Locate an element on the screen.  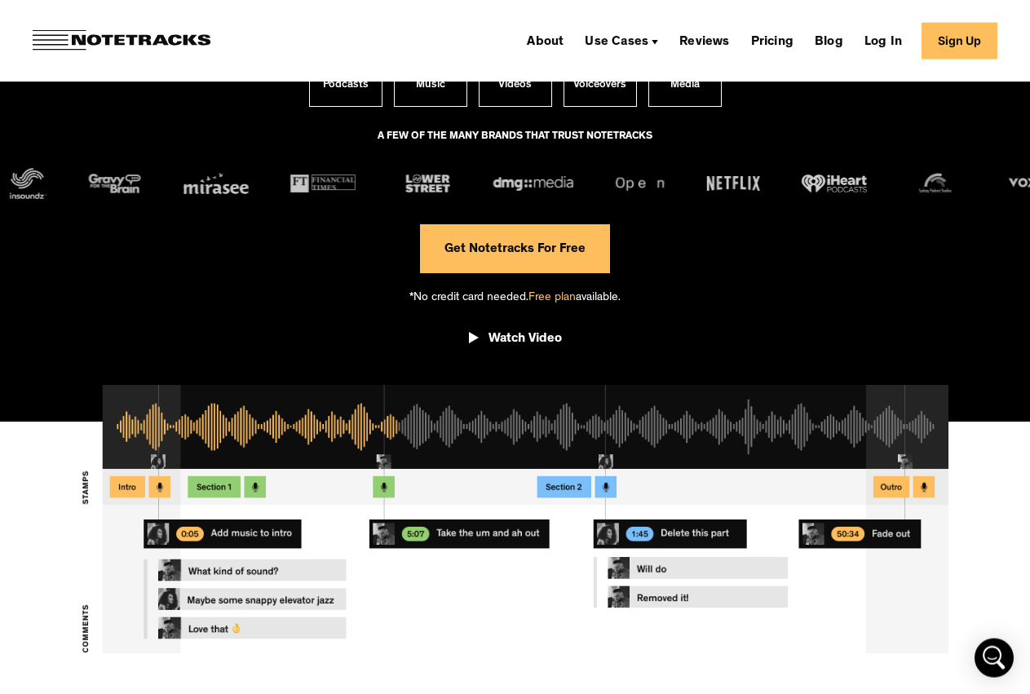
div: Videos is located at coordinates (514, 87).